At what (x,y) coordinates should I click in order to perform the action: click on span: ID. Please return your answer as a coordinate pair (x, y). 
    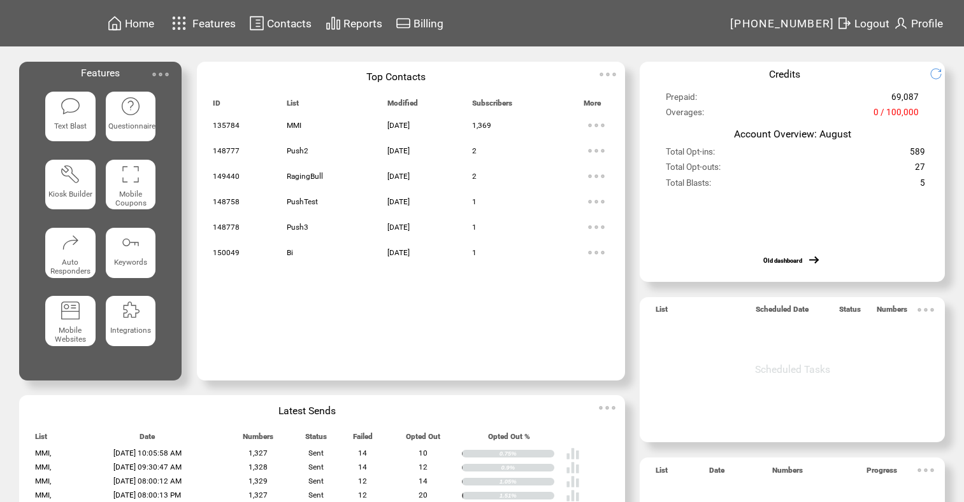
    Looking at the image, I should click on (217, 106).